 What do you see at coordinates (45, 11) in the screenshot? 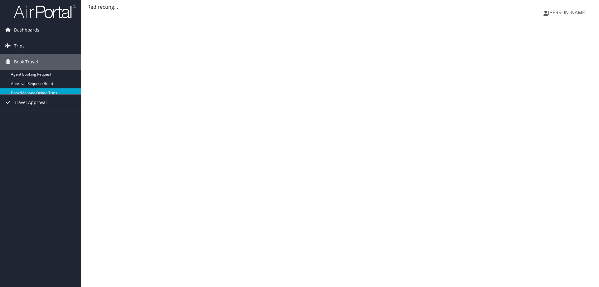
I see `img: airportal-logo.png` at bounding box center [45, 11].